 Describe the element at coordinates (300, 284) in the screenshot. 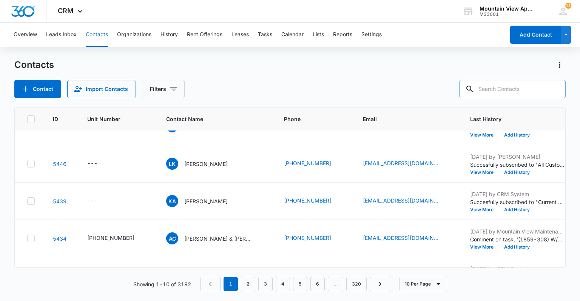

I see `a: Page 5` at that location.